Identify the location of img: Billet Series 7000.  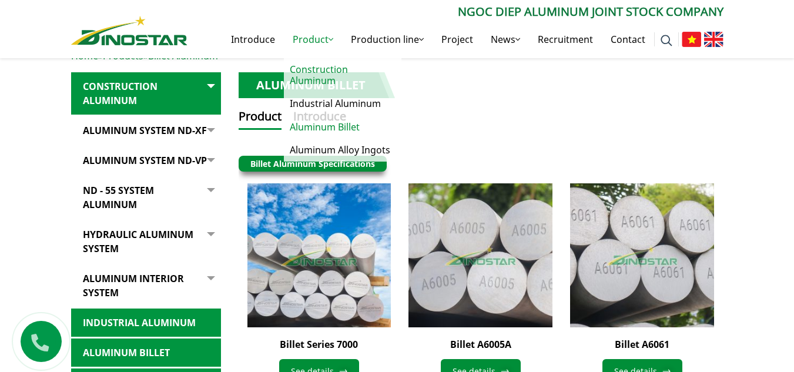
(319, 255).